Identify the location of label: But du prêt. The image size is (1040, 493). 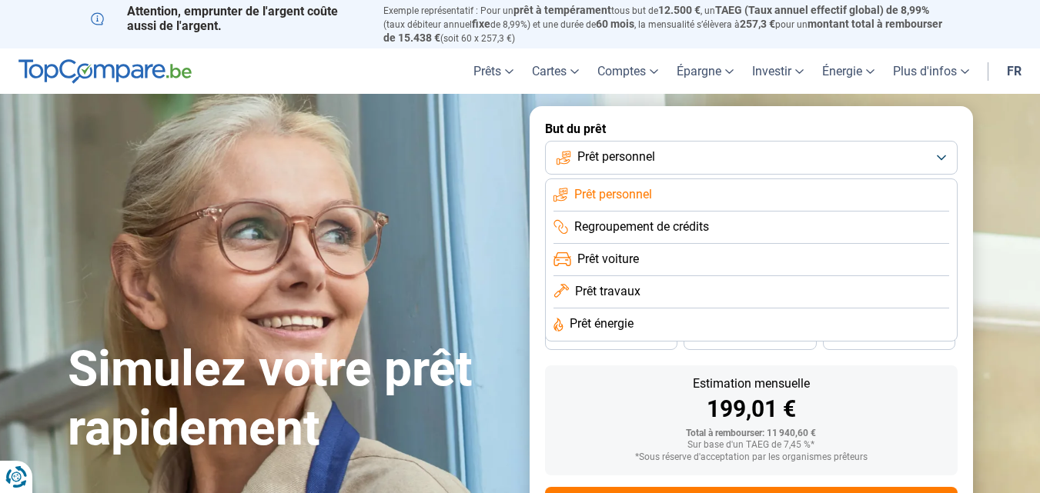
(751, 129).